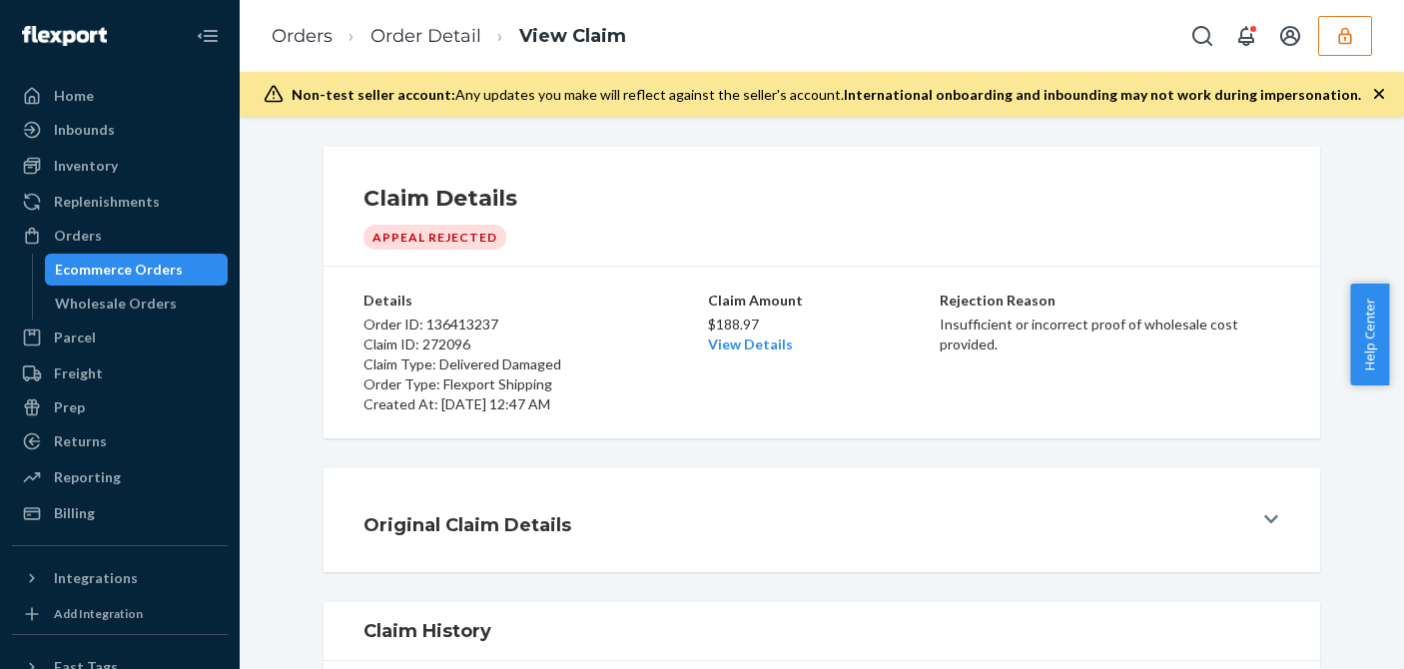 The width and height of the screenshot is (1404, 669). What do you see at coordinates (78, 374) in the screenshot?
I see `div: Freight` at bounding box center [78, 374].